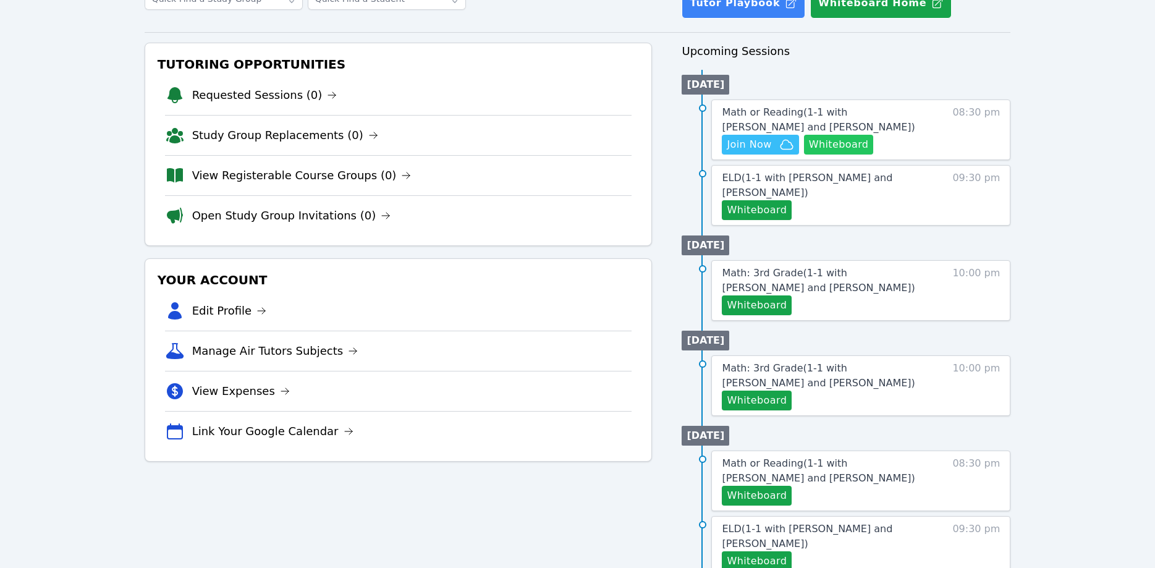  I want to click on a: Edit Profile, so click(229, 311).